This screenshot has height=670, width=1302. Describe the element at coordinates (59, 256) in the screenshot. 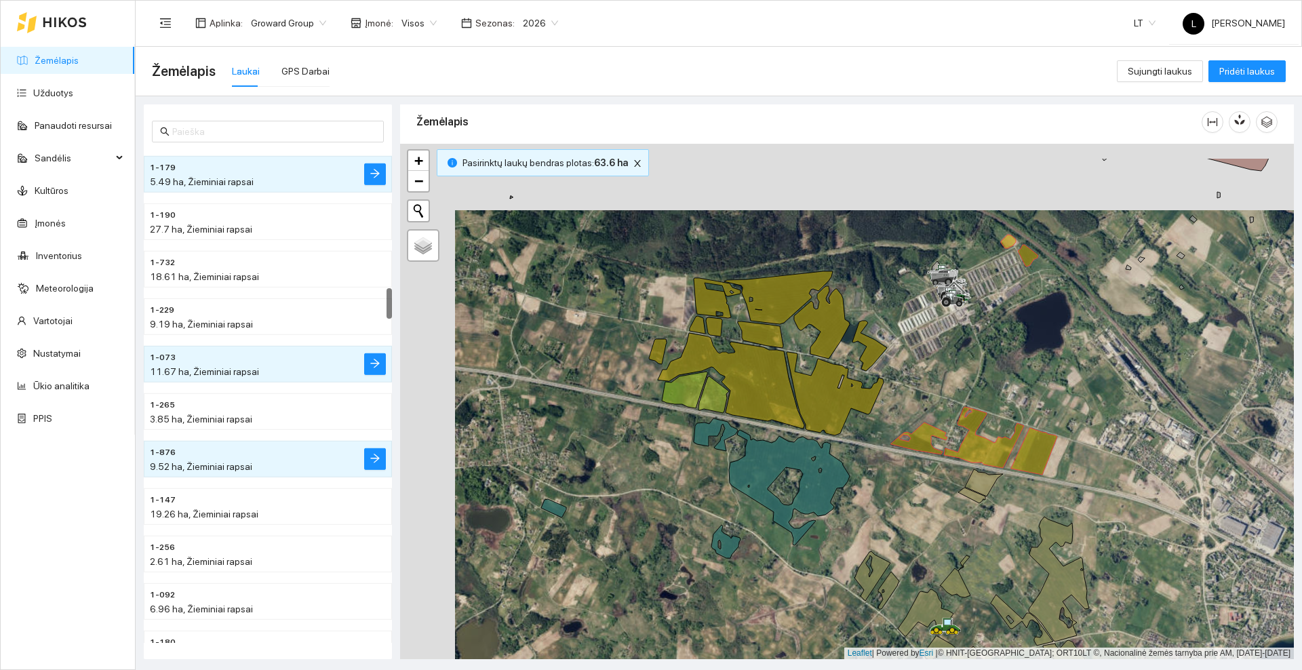

I see `a: Inventorius` at that location.